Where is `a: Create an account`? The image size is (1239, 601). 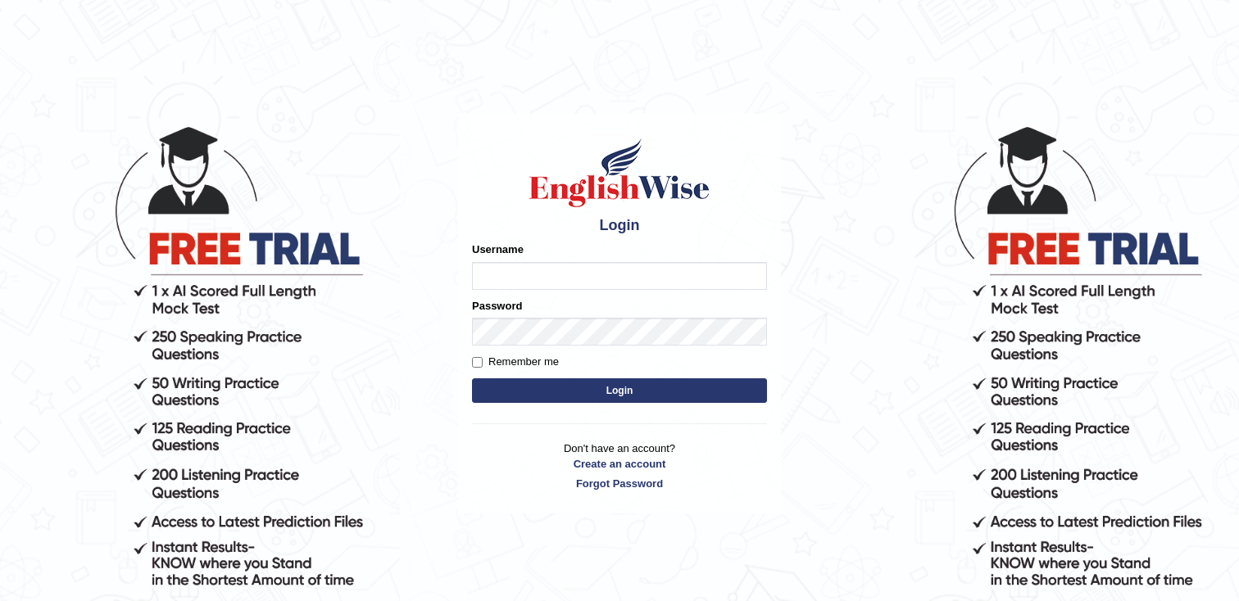
a: Create an account is located at coordinates (620, 464).